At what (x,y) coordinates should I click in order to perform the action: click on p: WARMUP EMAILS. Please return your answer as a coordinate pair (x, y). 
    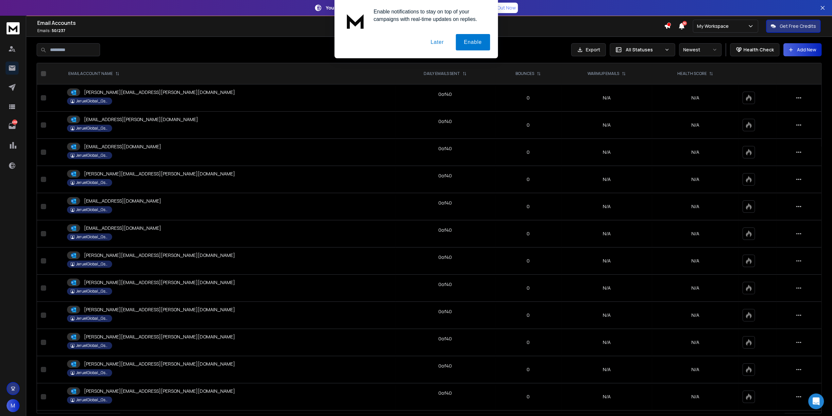
    Looking at the image, I should click on (603, 74).